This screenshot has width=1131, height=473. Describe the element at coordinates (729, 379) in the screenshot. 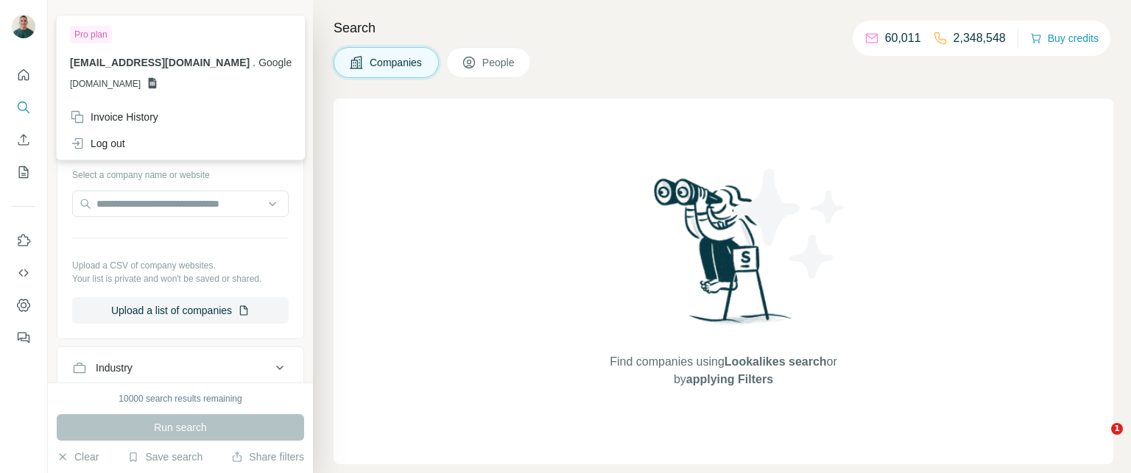

I see `span: applying Filters` at that location.